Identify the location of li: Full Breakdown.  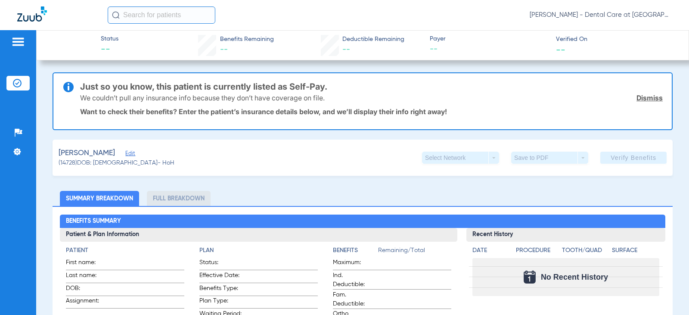
(179, 198).